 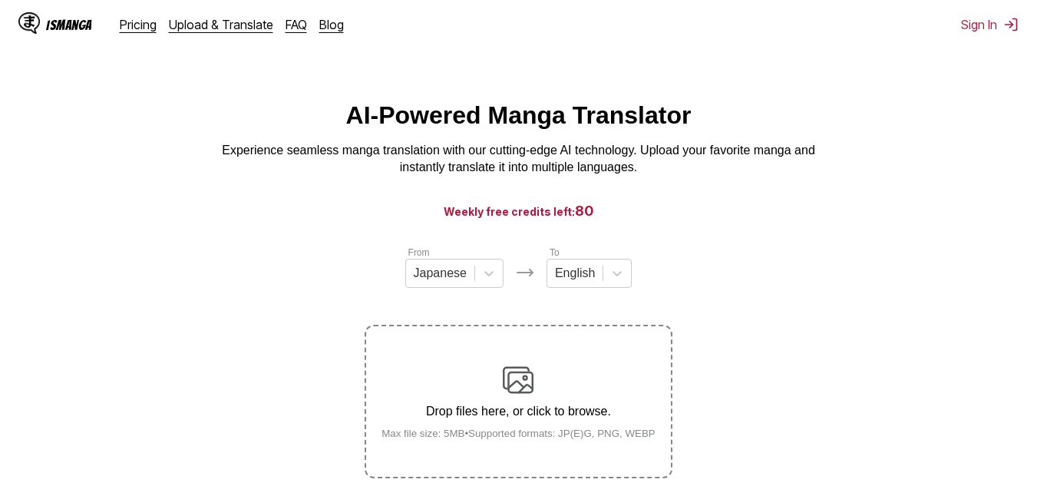 What do you see at coordinates (584, 210) in the screenshot?
I see `span: 80` at bounding box center [584, 210].